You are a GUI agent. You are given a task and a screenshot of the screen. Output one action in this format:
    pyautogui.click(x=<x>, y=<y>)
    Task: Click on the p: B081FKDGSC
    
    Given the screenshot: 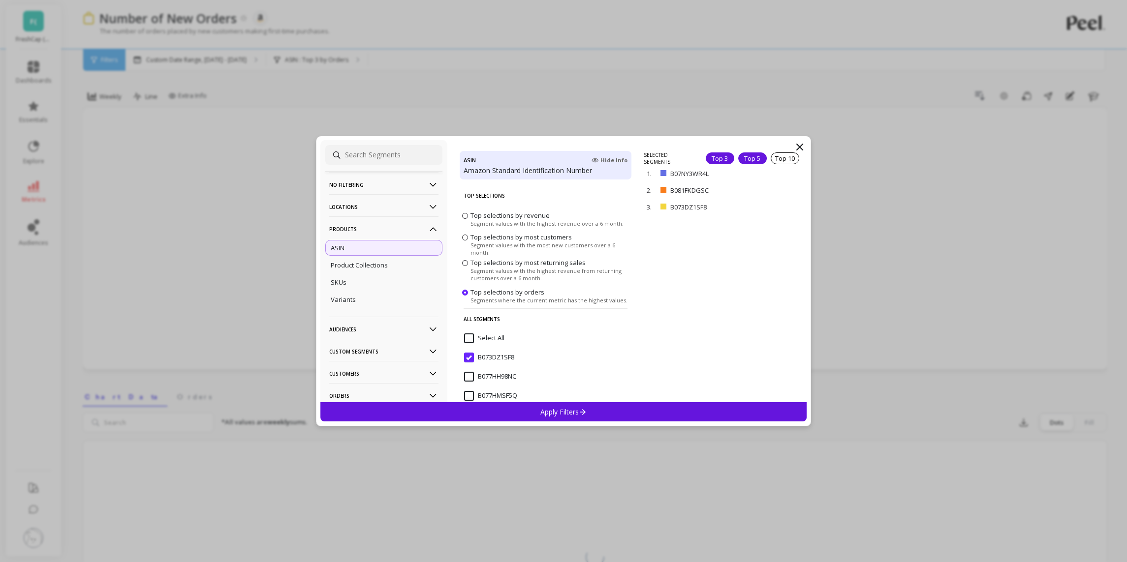 What is the action you would take?
    pyautogui.click(x=712, y=190)
    